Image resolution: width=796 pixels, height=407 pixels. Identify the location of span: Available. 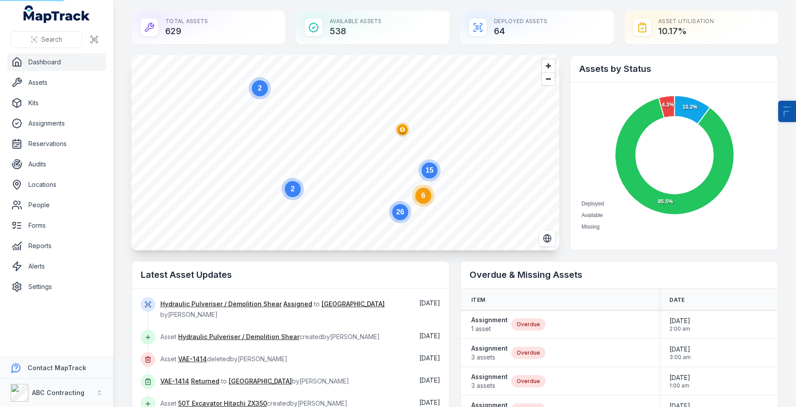
(592, 215).